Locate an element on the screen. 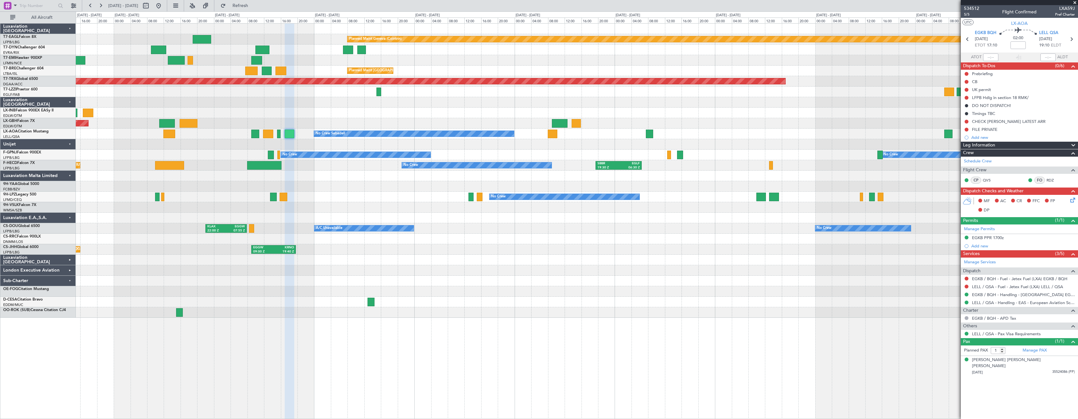 Image resolution: width=1078 pixels, height=419 pixels. span: Crew is located at coordinates (969, 153).